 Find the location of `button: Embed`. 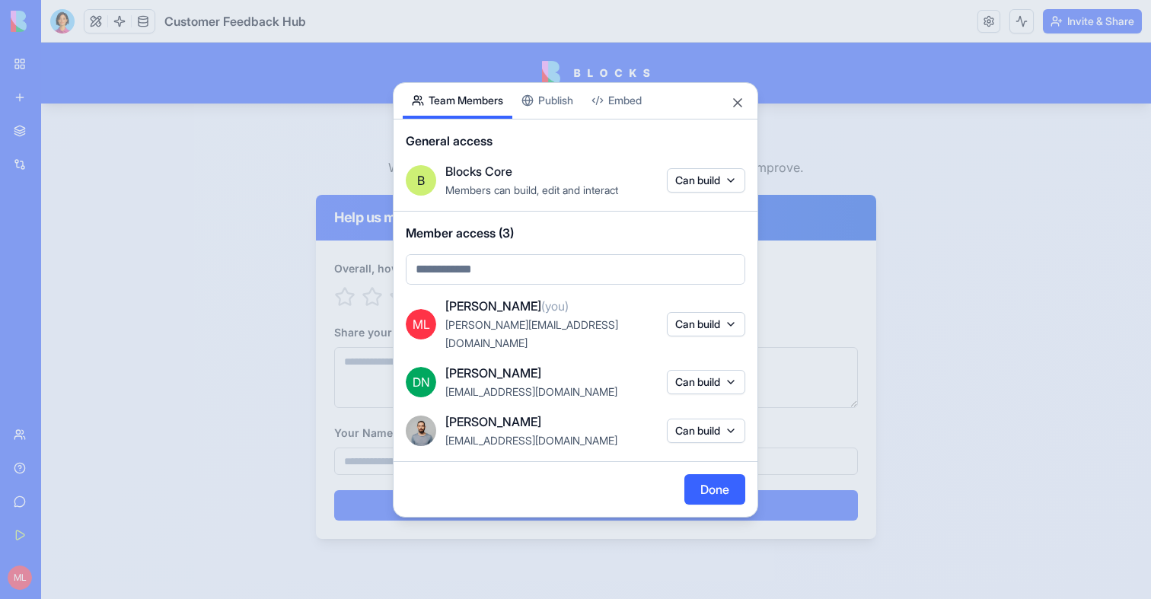

button: Embed is located at coordinates (617, 100).